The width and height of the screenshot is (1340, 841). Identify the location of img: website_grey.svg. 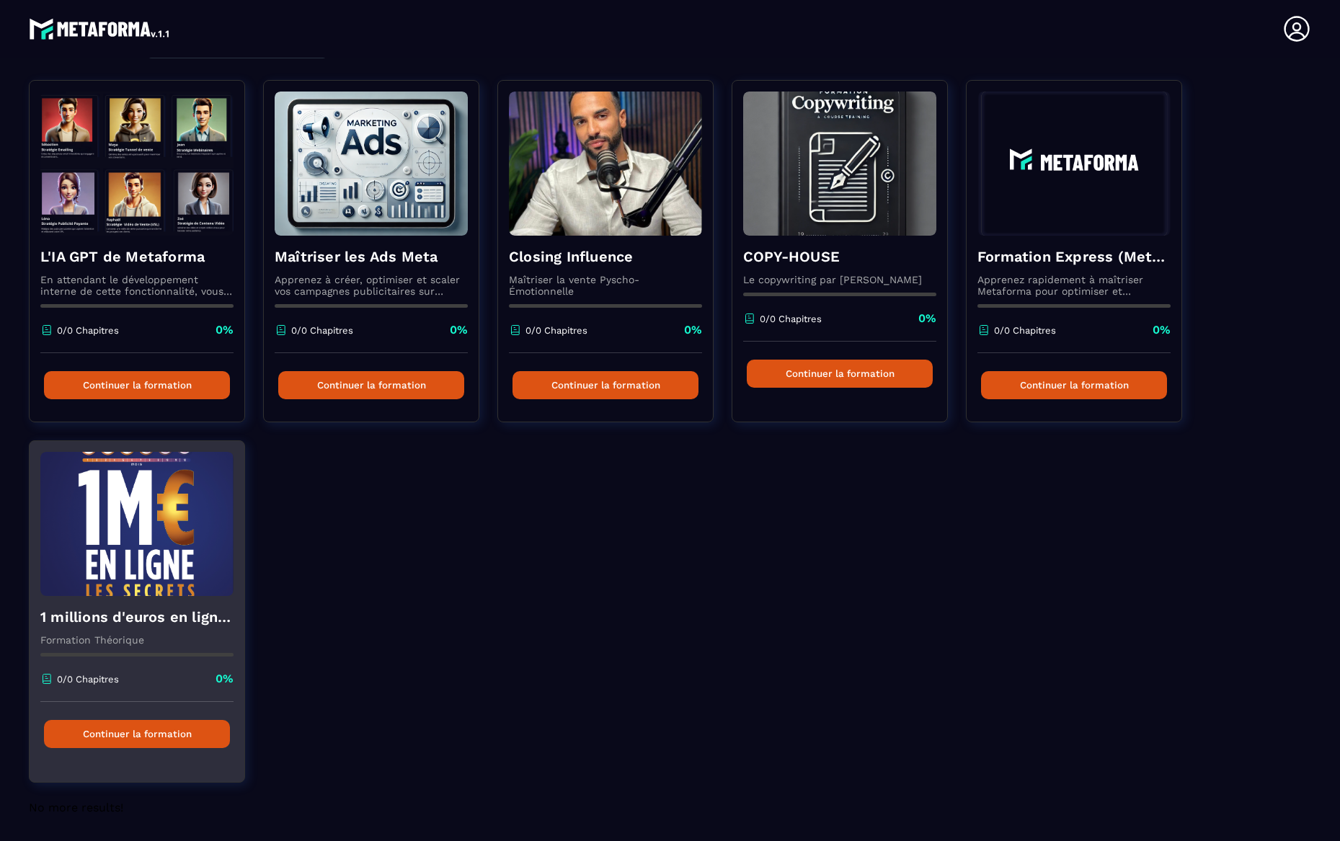
(29, 43).